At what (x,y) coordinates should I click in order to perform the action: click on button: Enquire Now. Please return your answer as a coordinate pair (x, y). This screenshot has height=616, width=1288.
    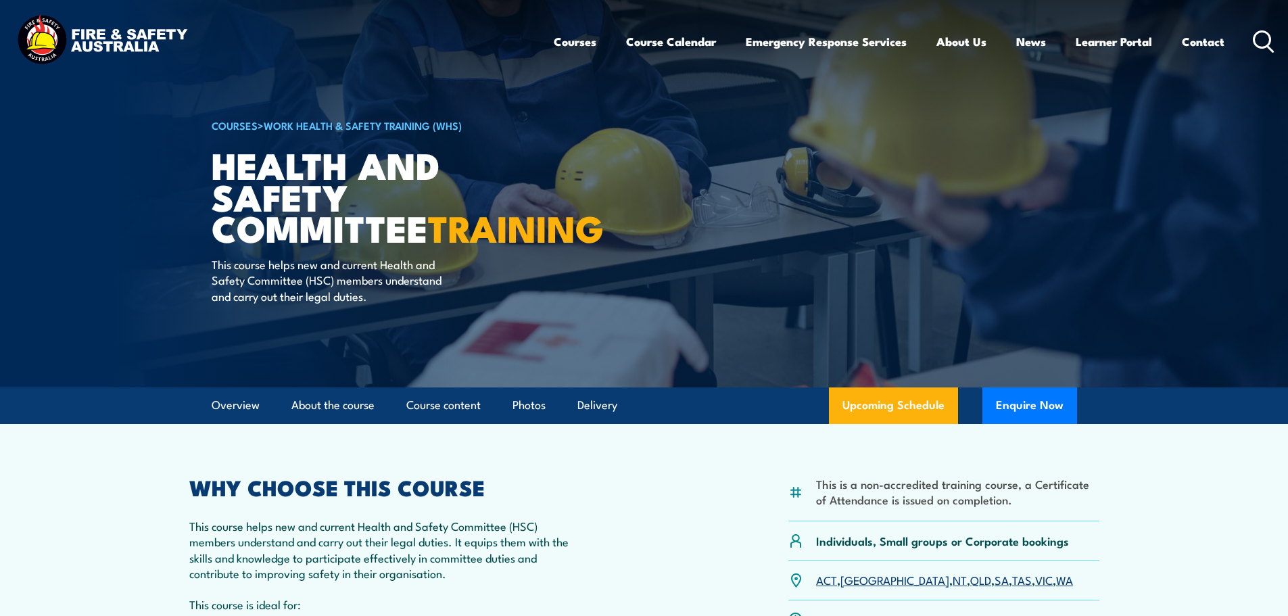
    Looking at the image, I should click on (1030, 406).